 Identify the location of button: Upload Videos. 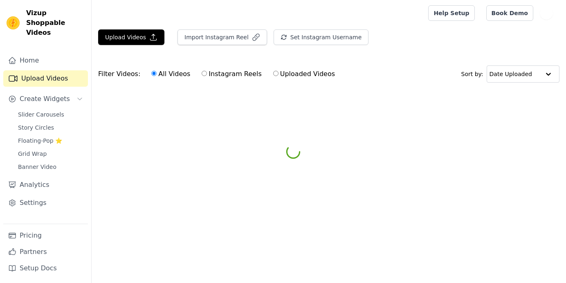
(131, 37).